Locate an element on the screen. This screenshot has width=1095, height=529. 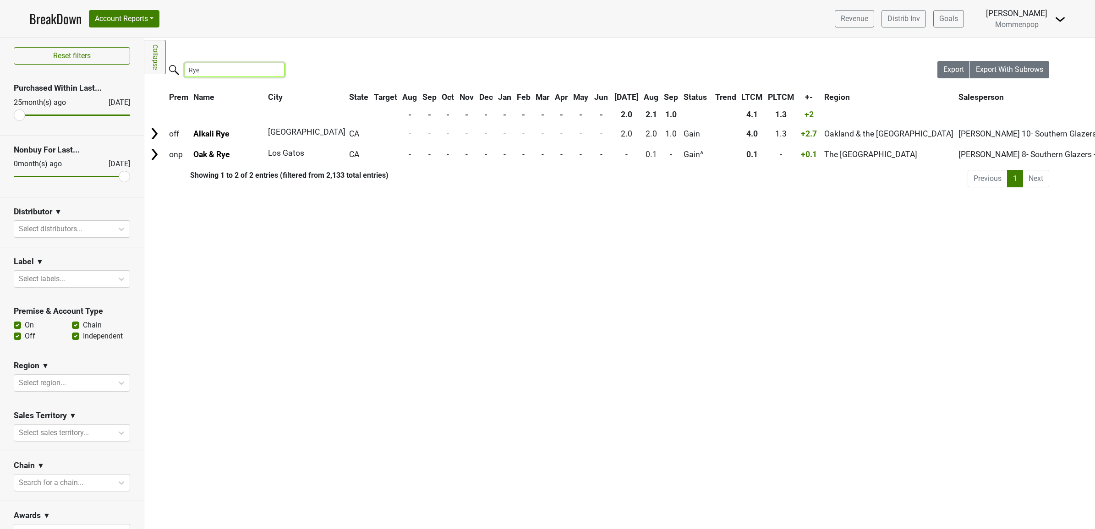
th: Apr: activate to sort column ascending is located at coordinates (561, 97).